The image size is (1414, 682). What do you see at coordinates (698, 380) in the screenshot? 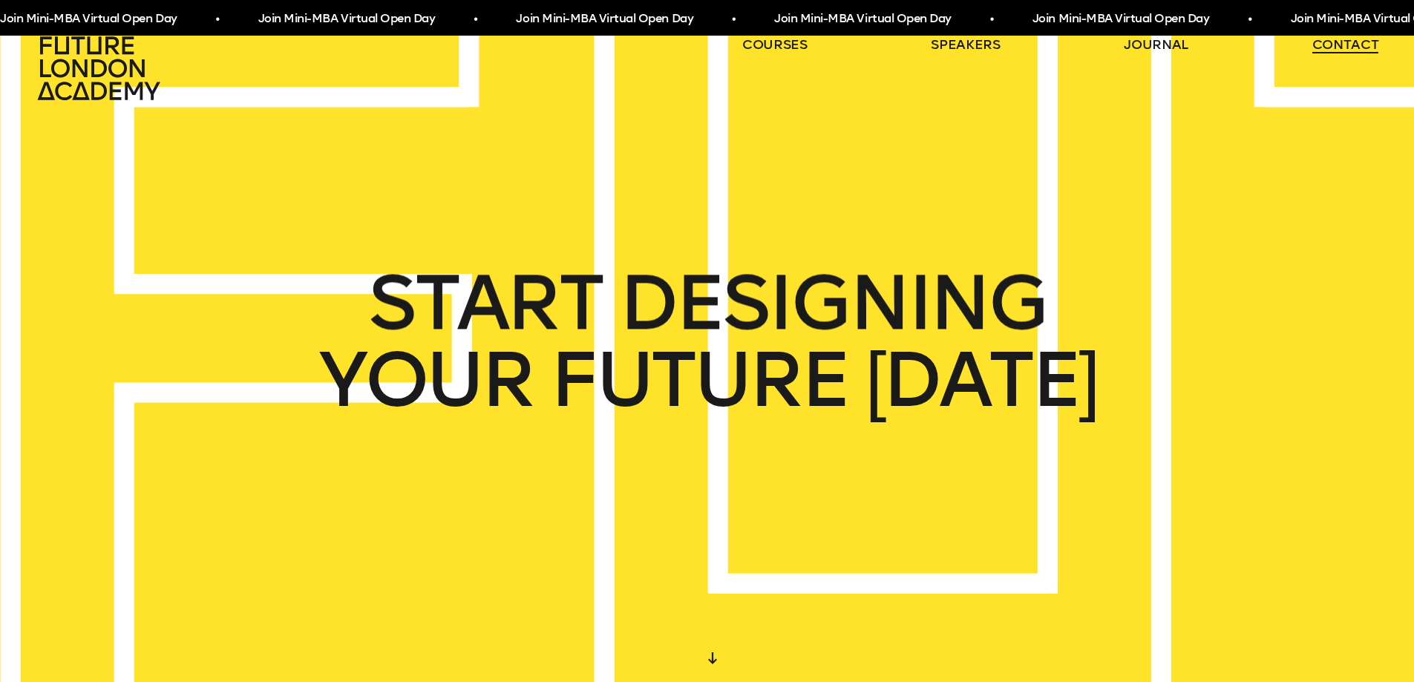
I see `span: FUTURE` at bounding box center [698, 380].